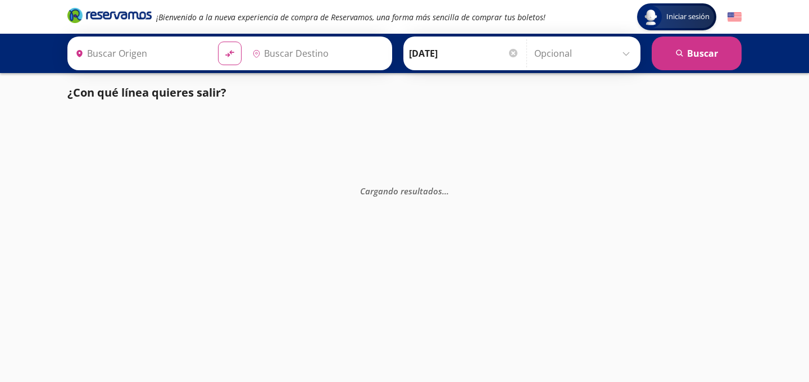 This screenshot has height=382, width=809. I want to click on em: ¡Bienvenido a la nueva experiencia de compra de Reservamos, una forma más sencilla de comprar tus..., so click(350, 17).